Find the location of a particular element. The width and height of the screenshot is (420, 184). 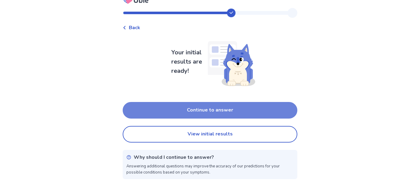

span: Back is located at coordinates (134, 28).